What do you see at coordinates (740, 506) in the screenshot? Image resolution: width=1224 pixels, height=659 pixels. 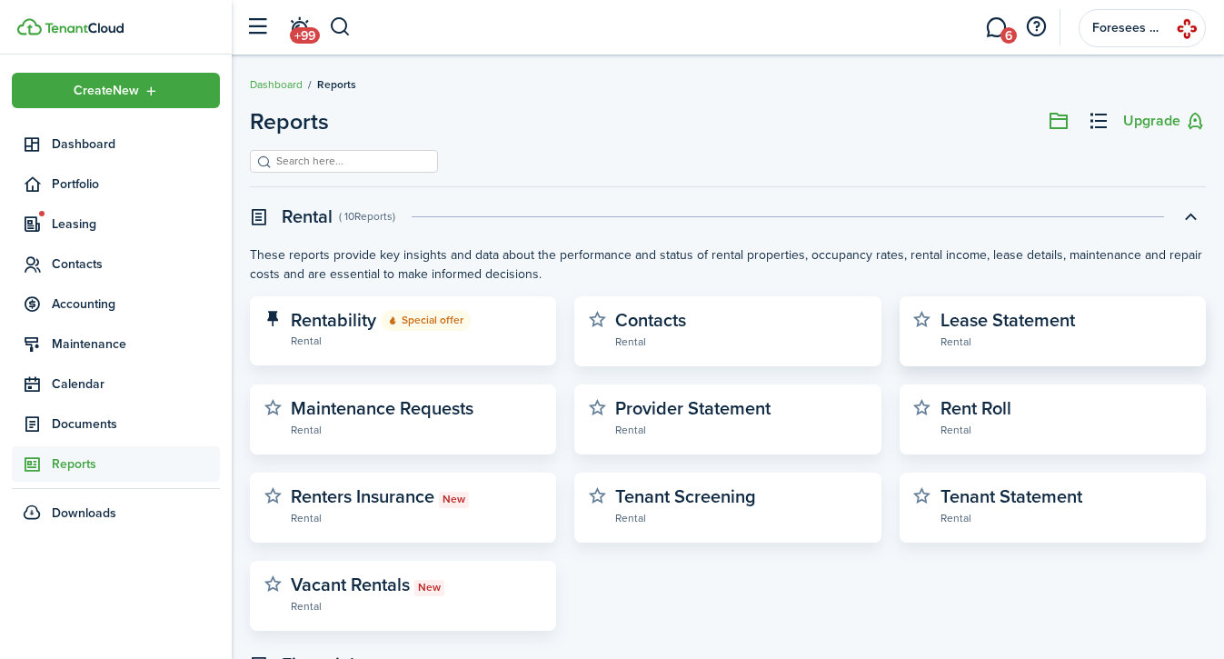 I see `a: Tenant ScreeningRental` at bounding box center [740, 506].